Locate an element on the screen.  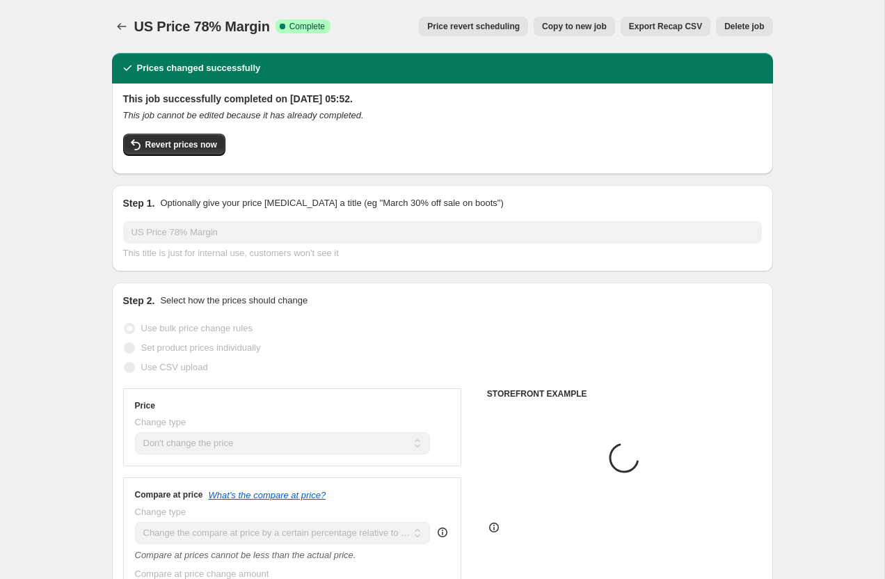
button: Copy to new job is located at coordinates (574, 26).